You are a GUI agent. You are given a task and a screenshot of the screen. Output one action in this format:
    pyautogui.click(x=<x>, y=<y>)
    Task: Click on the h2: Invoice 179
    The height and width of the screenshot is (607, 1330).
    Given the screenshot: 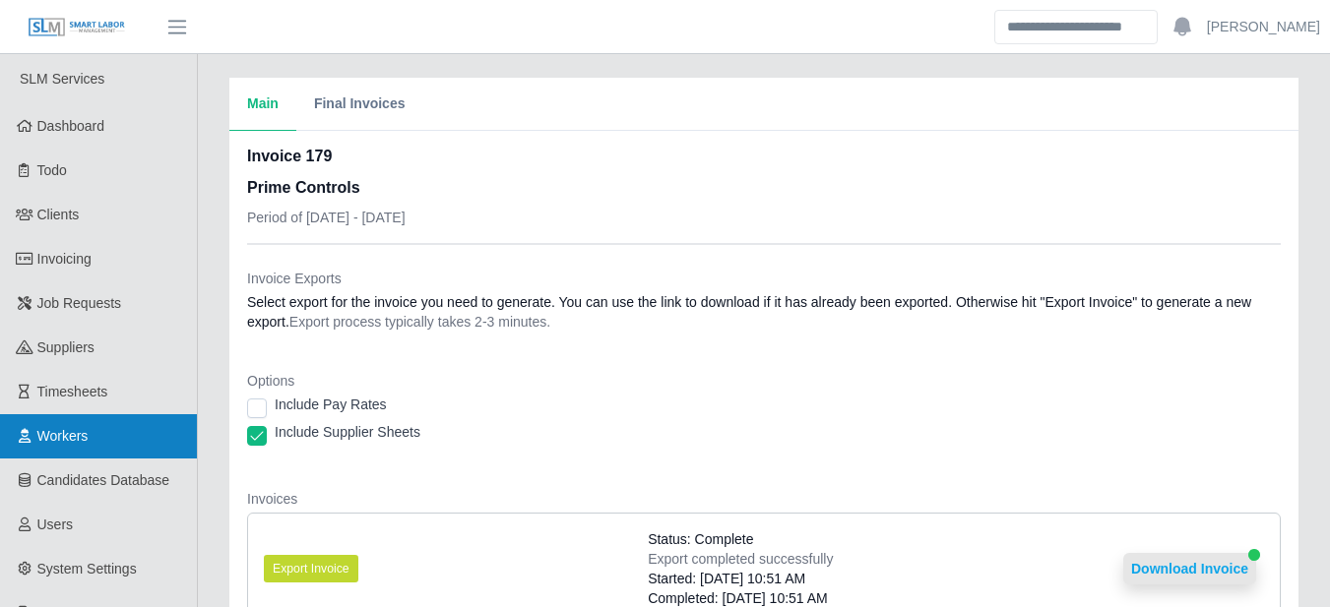 What is the action you would take?
    pyautogui.click(x=326, y=157)
    